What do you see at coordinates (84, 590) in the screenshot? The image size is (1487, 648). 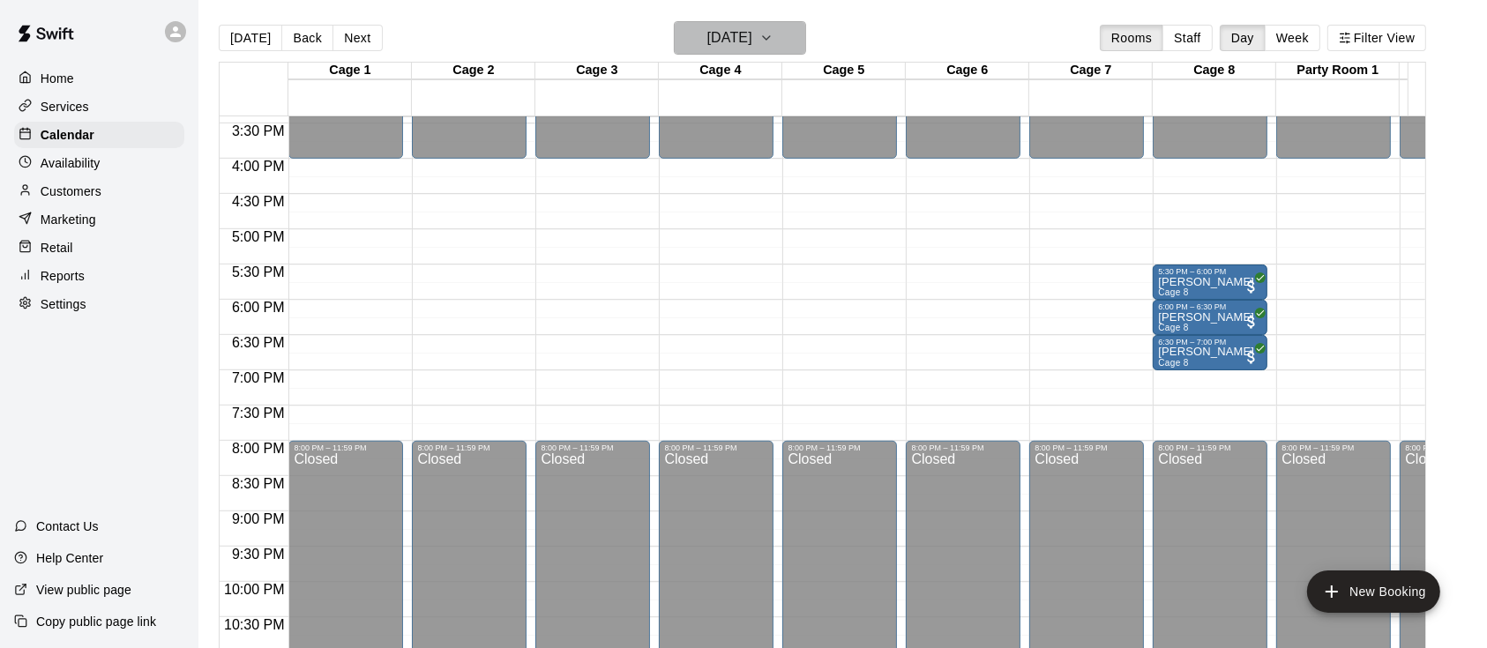 I see `p: View public page` at bounding box center [84, 590].